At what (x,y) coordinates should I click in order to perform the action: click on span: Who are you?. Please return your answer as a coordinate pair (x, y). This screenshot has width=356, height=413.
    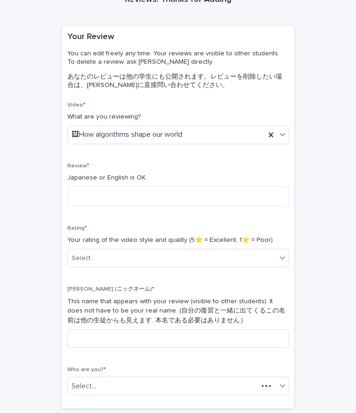
    Looking at the image, I should click on (86, 369).